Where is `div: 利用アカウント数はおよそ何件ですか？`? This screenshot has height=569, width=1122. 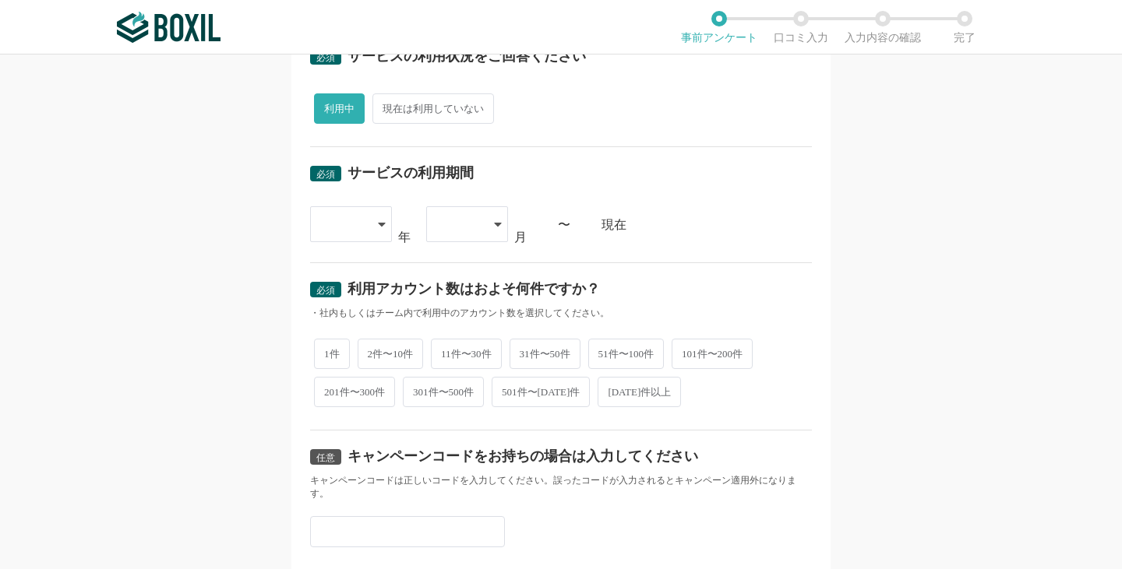 div: 利用アカウント数はおよそ何件ですか？ is located at coordinates (474, 289).